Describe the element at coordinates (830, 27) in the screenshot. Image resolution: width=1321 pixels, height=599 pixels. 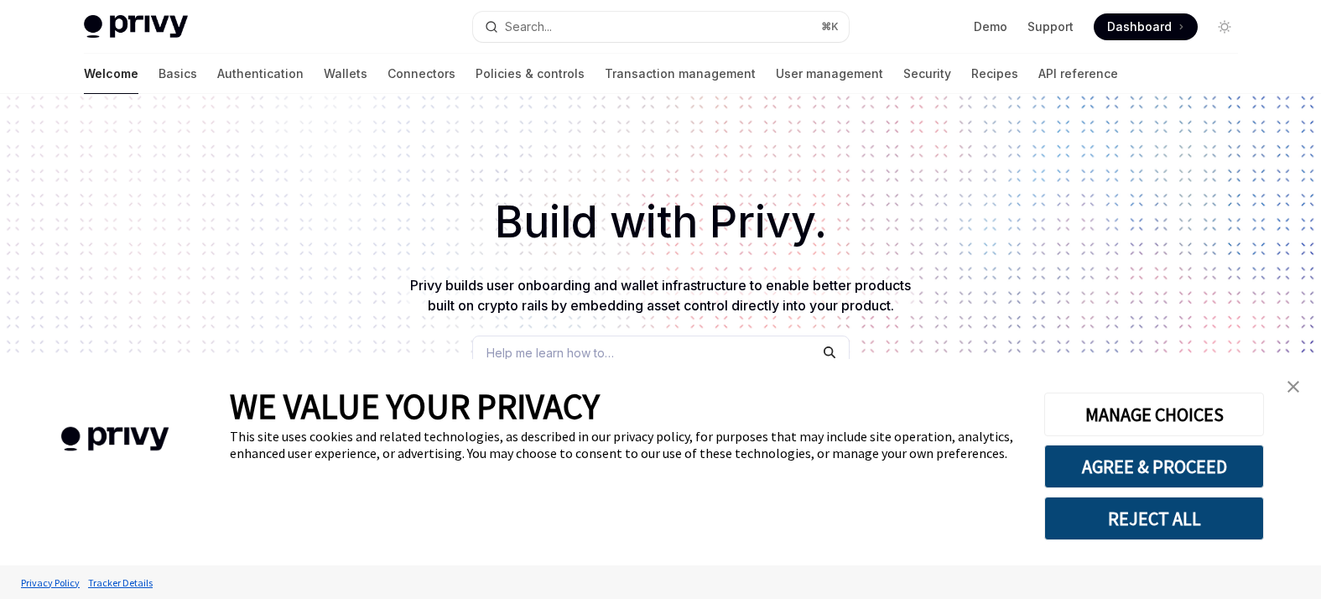
I see `span: ⌘ K` at that location.